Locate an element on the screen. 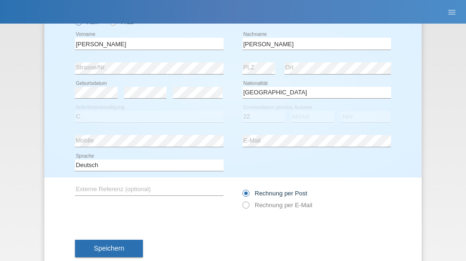  input: Rechnung per Post is located at coordinates (245, 195).